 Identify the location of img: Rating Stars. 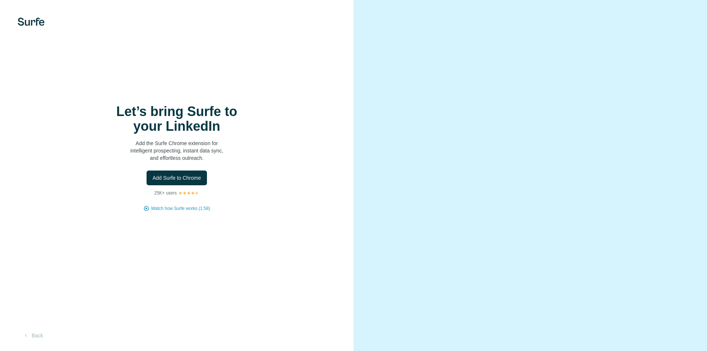
(189, 193).